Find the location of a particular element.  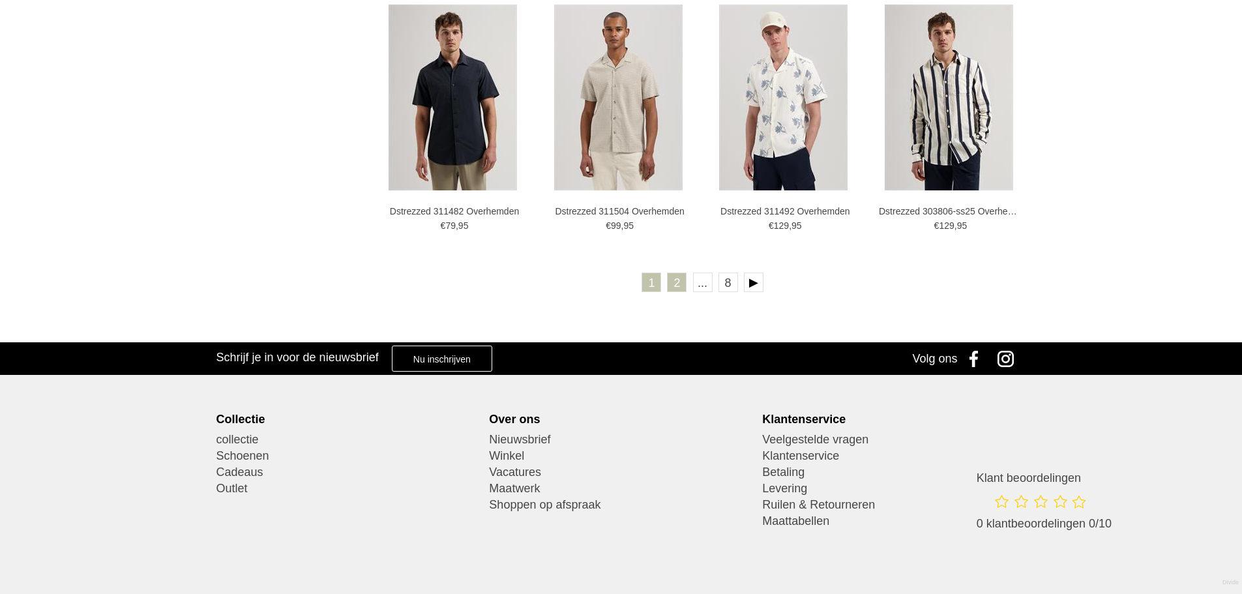

img: Dstrezzed 311492 Overhemden is located at coordinates (783, 97).